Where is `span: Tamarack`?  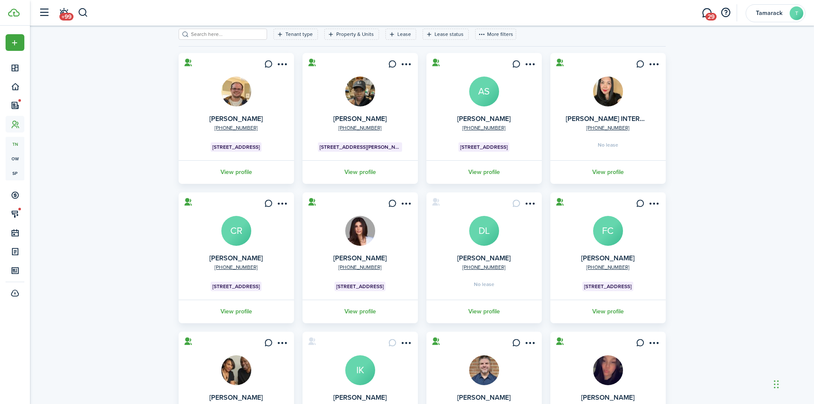 span: Tamarack is located at coordinates (769, 13).